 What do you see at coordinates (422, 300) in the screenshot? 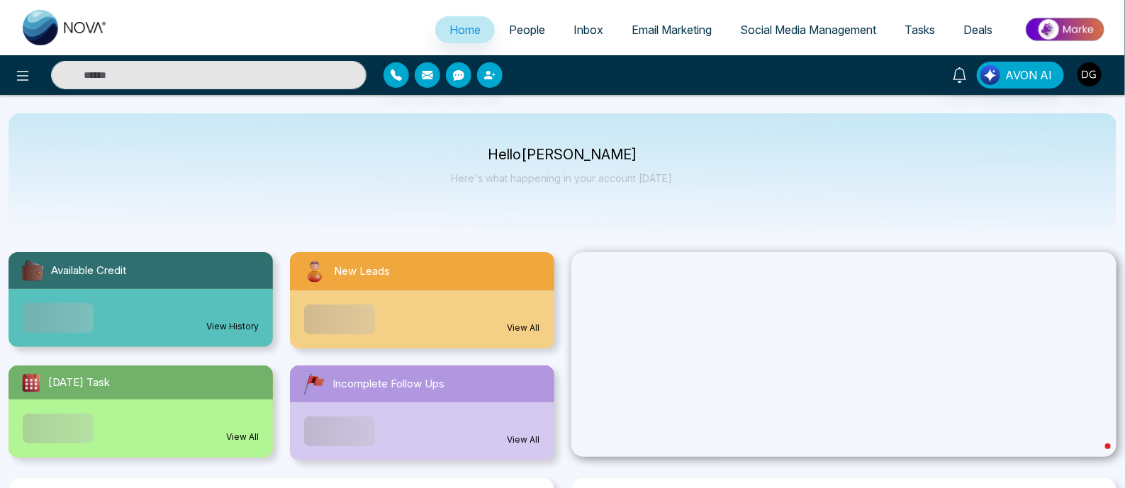
I see `a: New LeadsView All` at bounding box center [422, 300].